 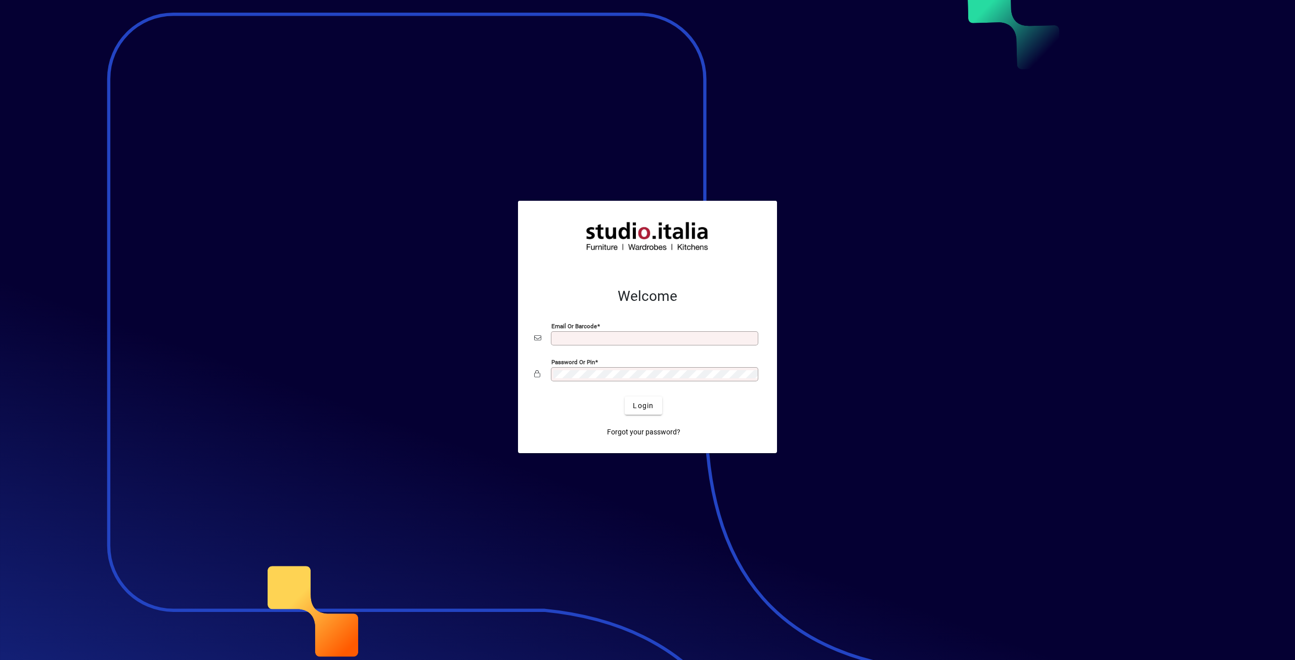 I want to click on mat-label: Password or Pin, so click(x=573, y=362).